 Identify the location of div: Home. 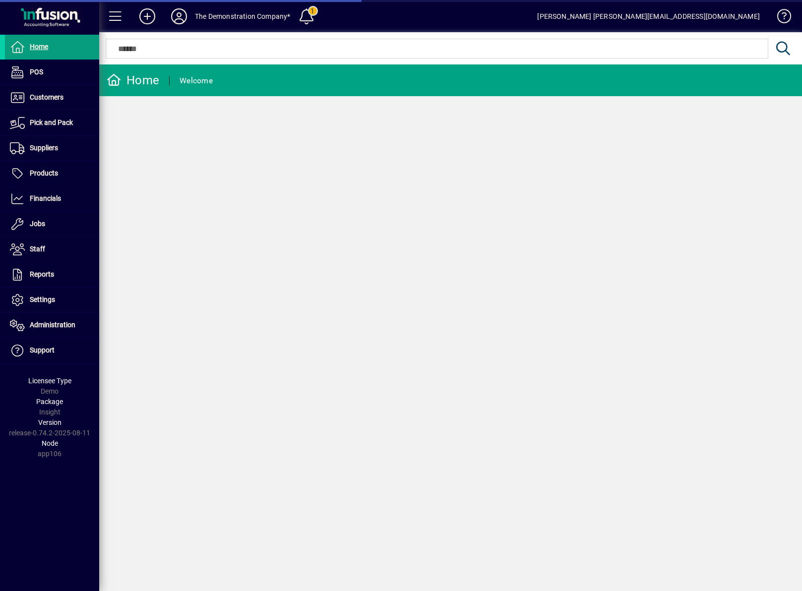
(133, 80).